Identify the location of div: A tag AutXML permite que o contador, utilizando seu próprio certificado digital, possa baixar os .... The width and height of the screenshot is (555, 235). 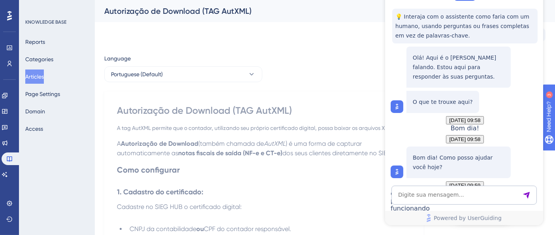
(264, 128).